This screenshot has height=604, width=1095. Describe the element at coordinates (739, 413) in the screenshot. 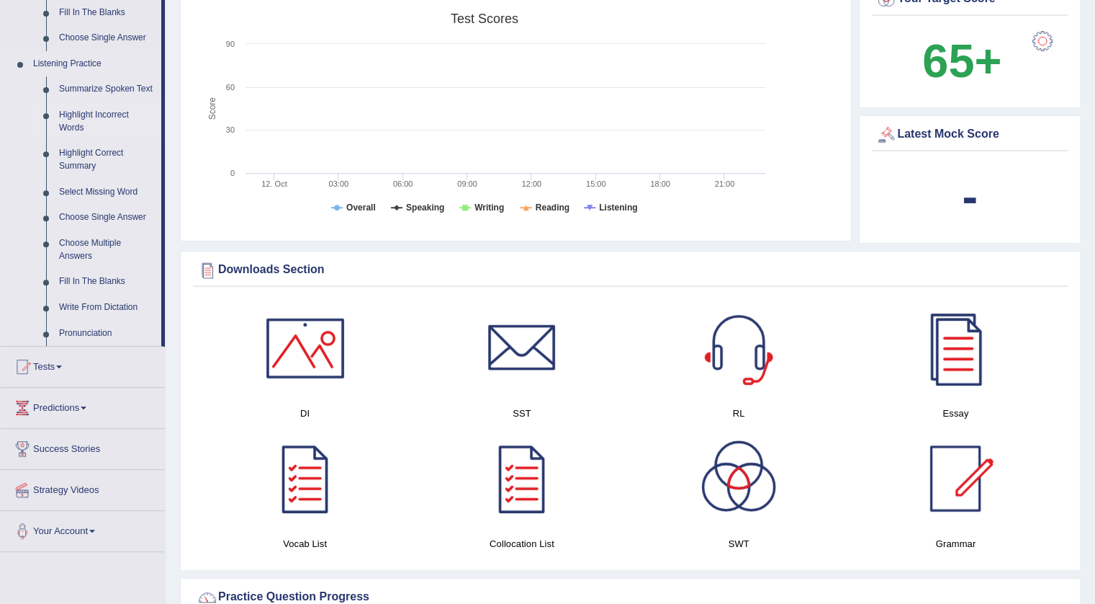

I see `h4: RL` at that location.